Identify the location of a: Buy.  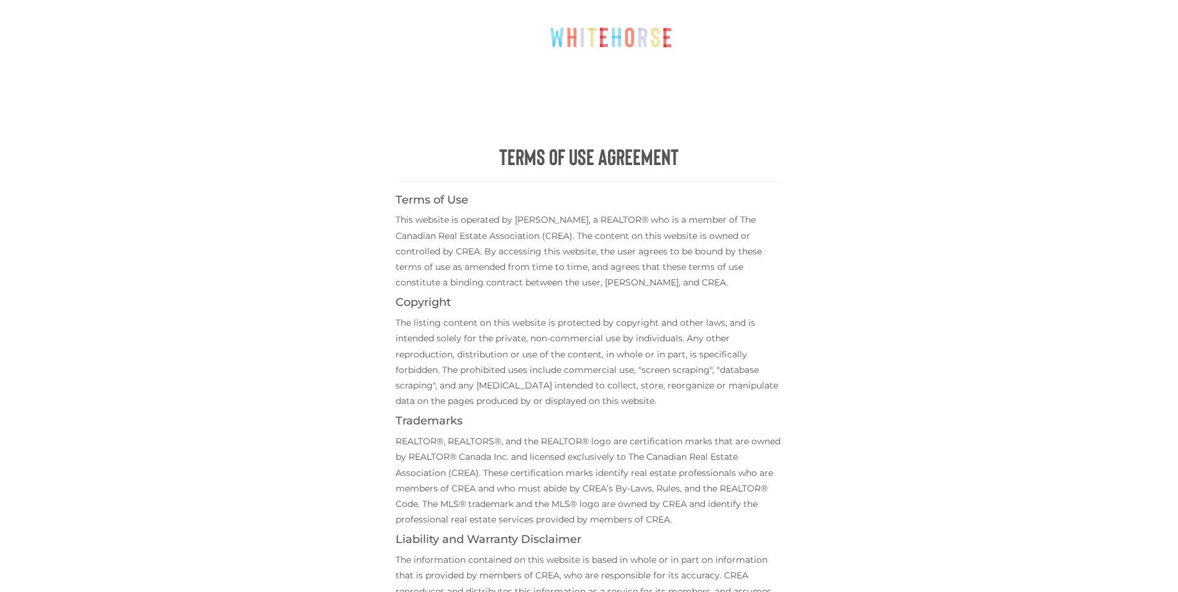
(535, 89).